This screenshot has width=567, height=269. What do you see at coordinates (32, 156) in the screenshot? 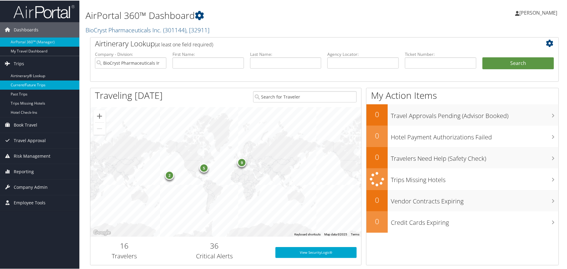
I see `span: Risk Management` at bounding box center [32, 156].